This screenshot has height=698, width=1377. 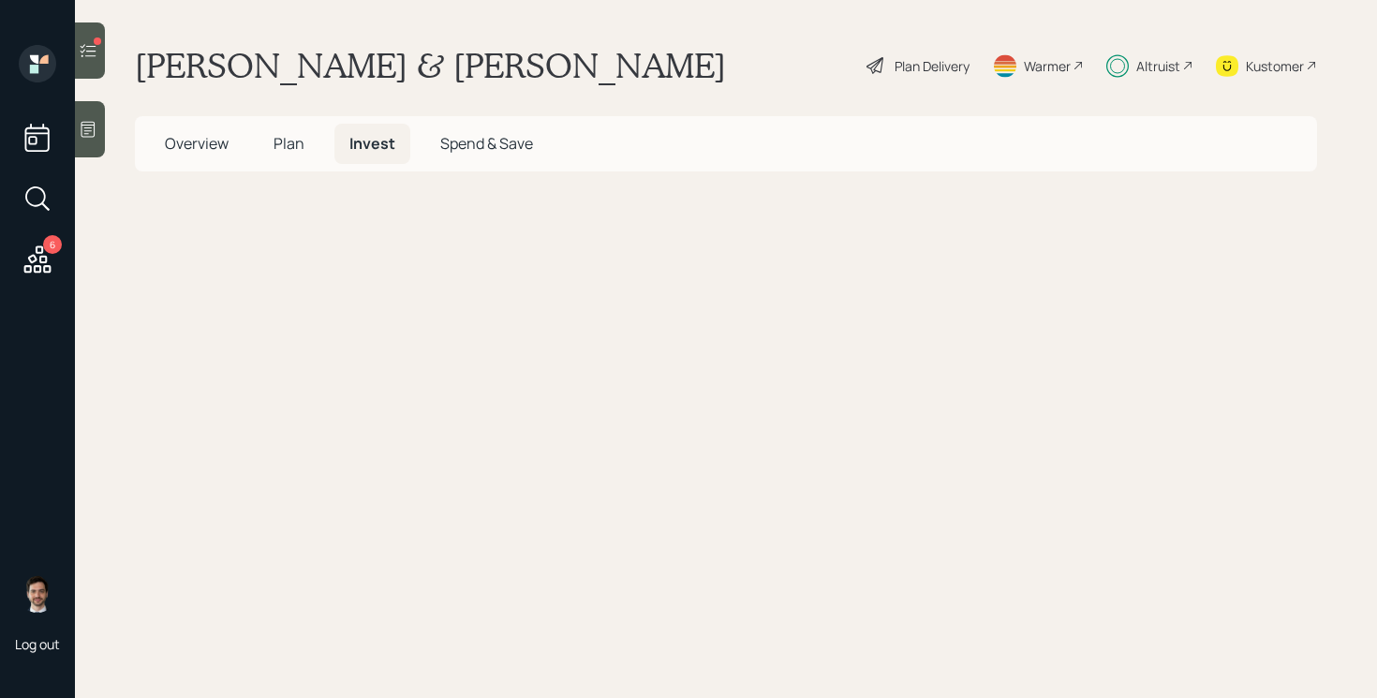 I want to click on span: Spend & Save, so click(x=486, y=143).